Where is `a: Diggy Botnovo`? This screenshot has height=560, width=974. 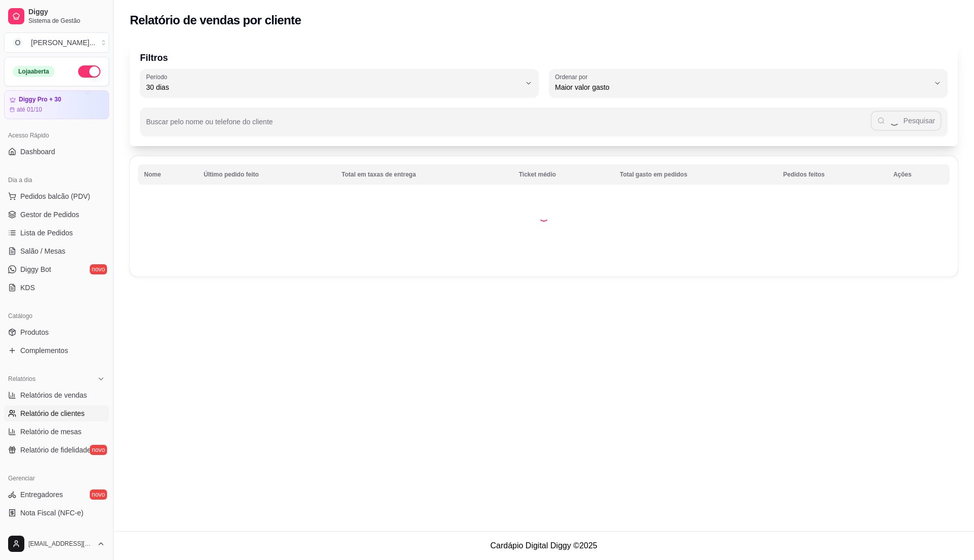 a: Diggy Botnovo is located at coordinates (56, 269).